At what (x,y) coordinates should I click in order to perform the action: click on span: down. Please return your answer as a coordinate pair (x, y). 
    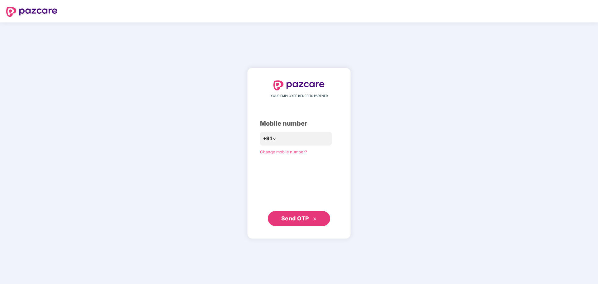
    Looking at the image, I should click on (274, 139).